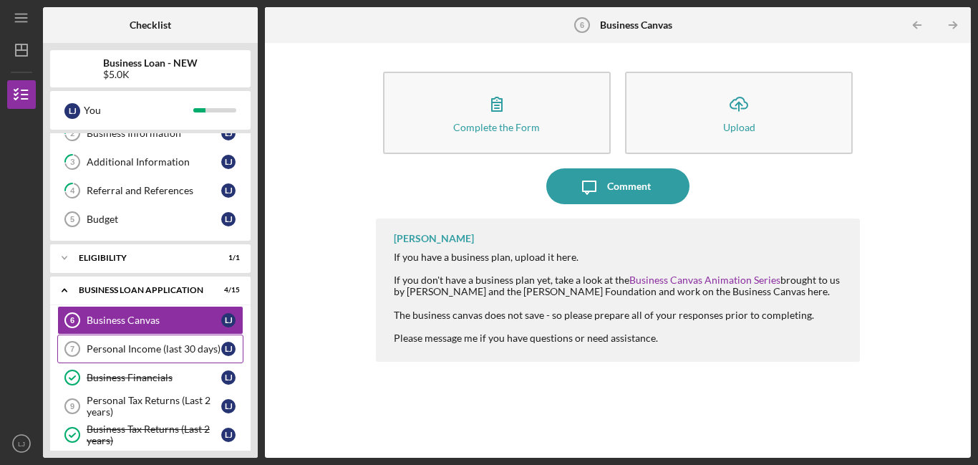 This screenshot has width=978, height=465. I want to click on div: You, so click(138, 110).